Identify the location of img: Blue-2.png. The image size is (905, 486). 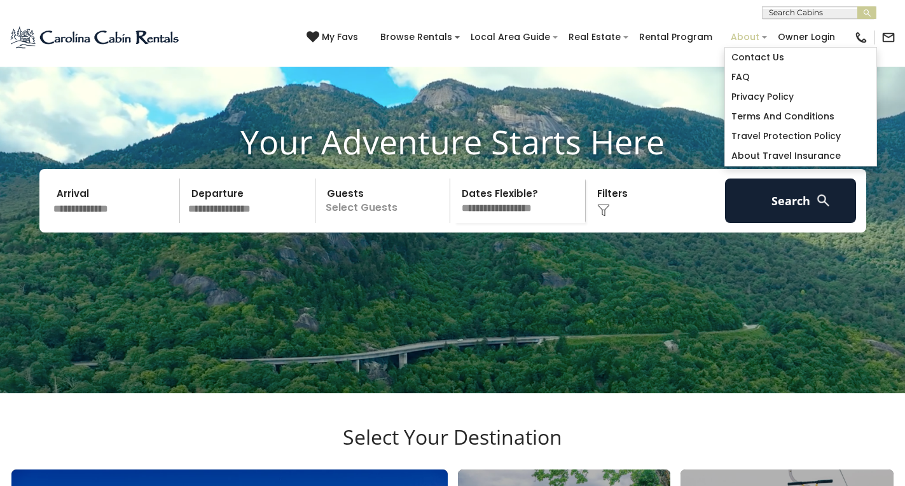
(95, 38).